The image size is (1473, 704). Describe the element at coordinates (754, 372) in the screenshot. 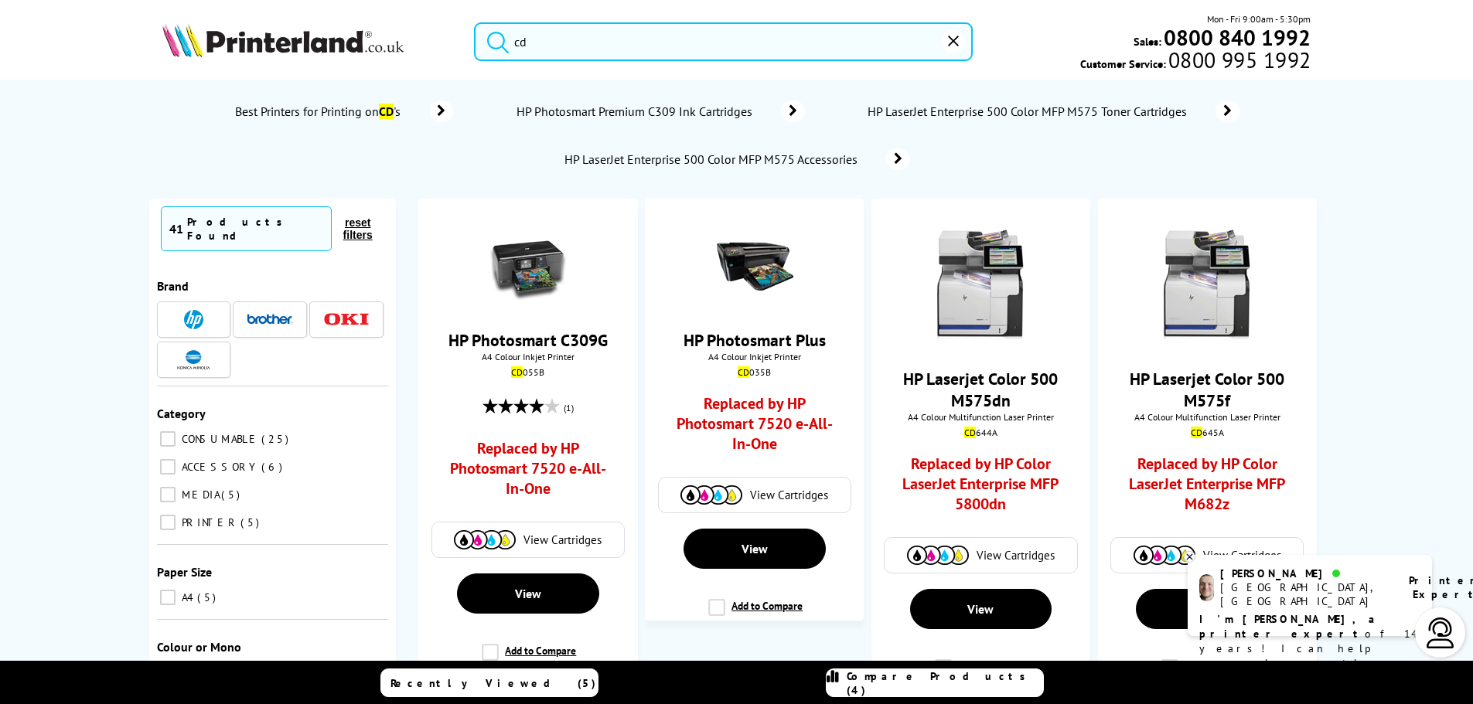

I see `div: 035B` at that location.